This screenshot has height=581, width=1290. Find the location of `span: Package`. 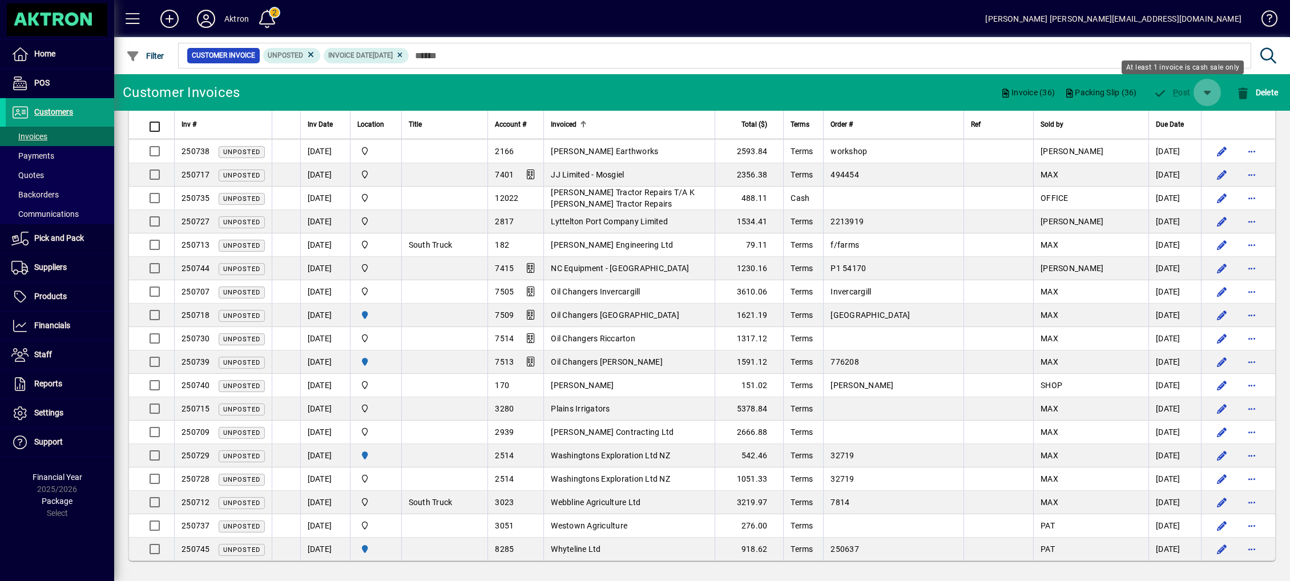

span: Package is located at coordinates (57, 501).